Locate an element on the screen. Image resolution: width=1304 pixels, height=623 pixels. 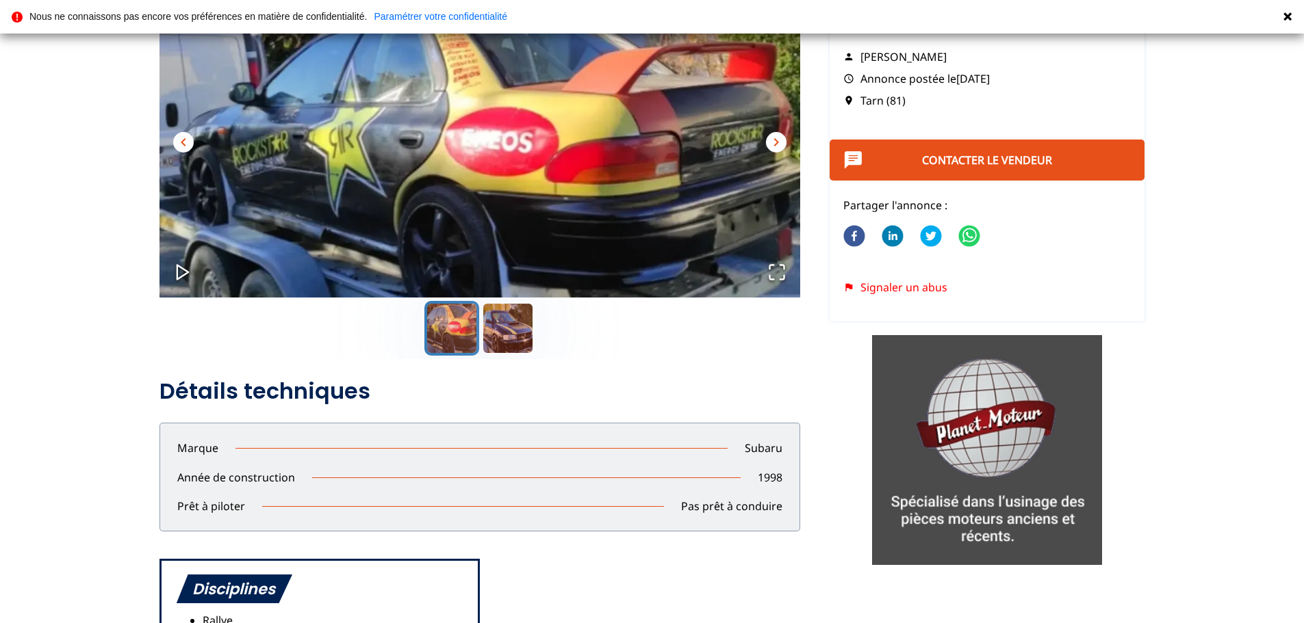
p: Tarn (81) is located at coordinates (987, 101).